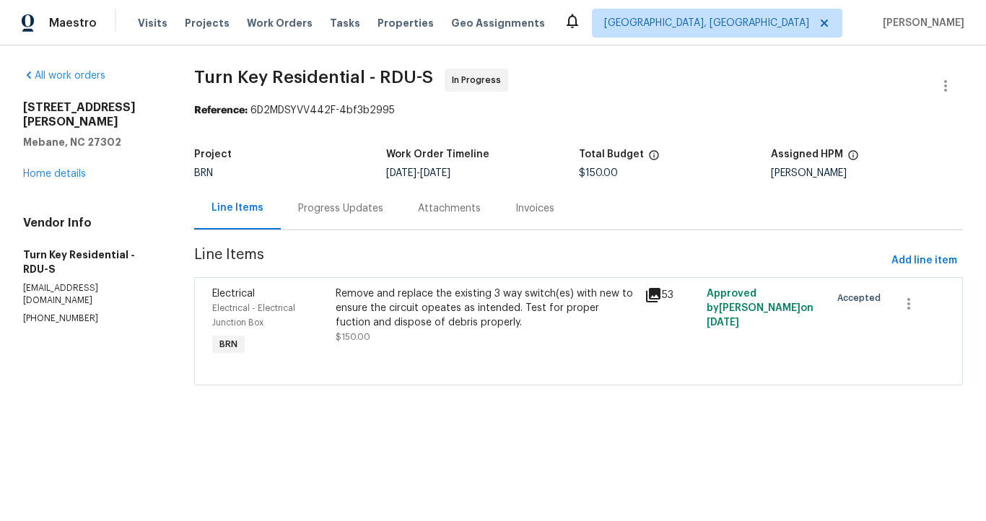  Describe the element at coordinates (213, 155) in the screenshot. I see `h5: Project` at that location.